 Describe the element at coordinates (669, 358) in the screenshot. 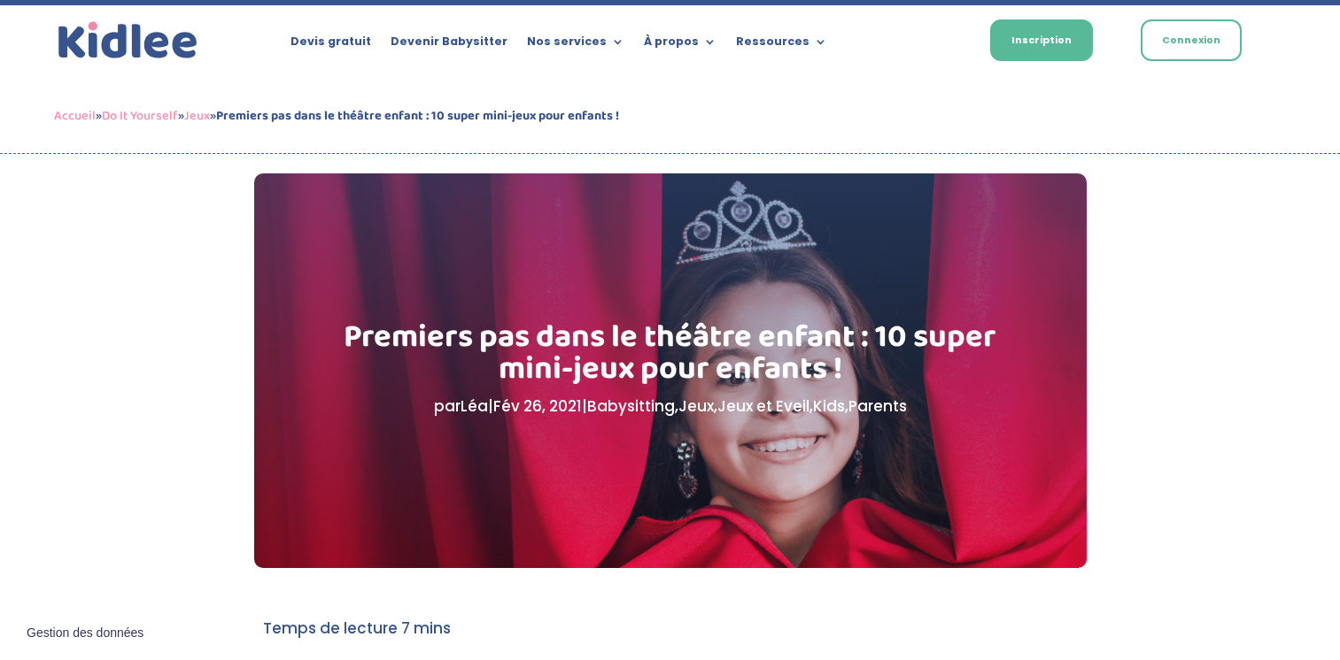

I see `h1: Premiers pas dans le théâtre enfant : 10 super mini-jeux pour enfants !` at that location.